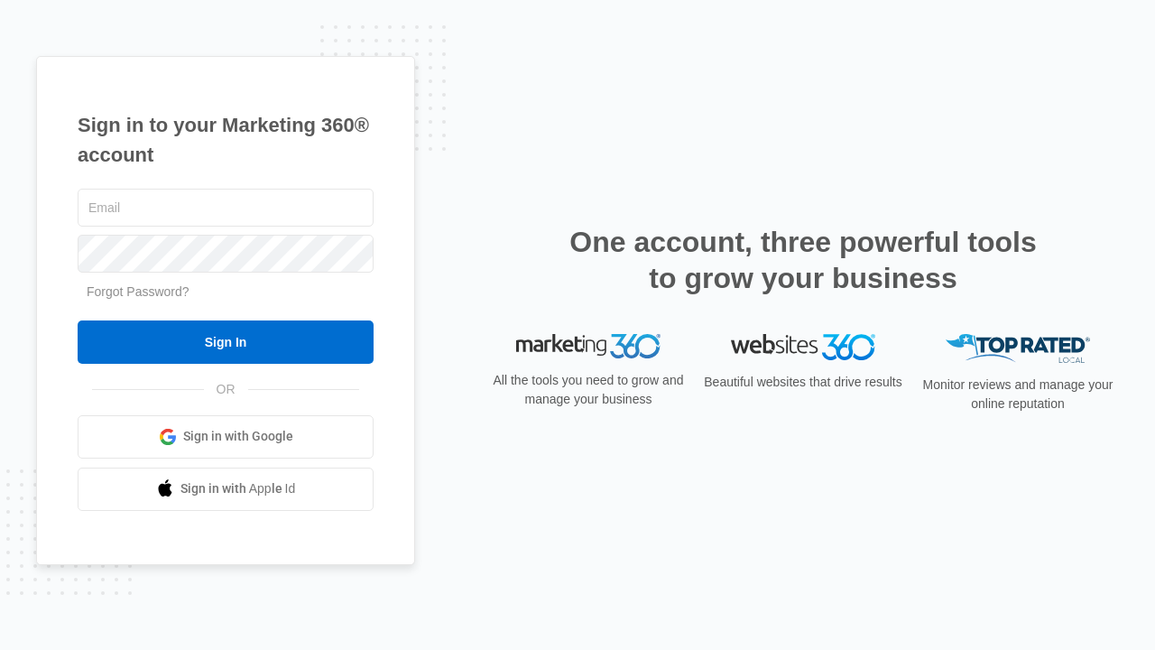 The width and height of the screenshot is (1155, 650). I want to click on h1: Sign in to your Marketing 360® account, so click(226, 140).